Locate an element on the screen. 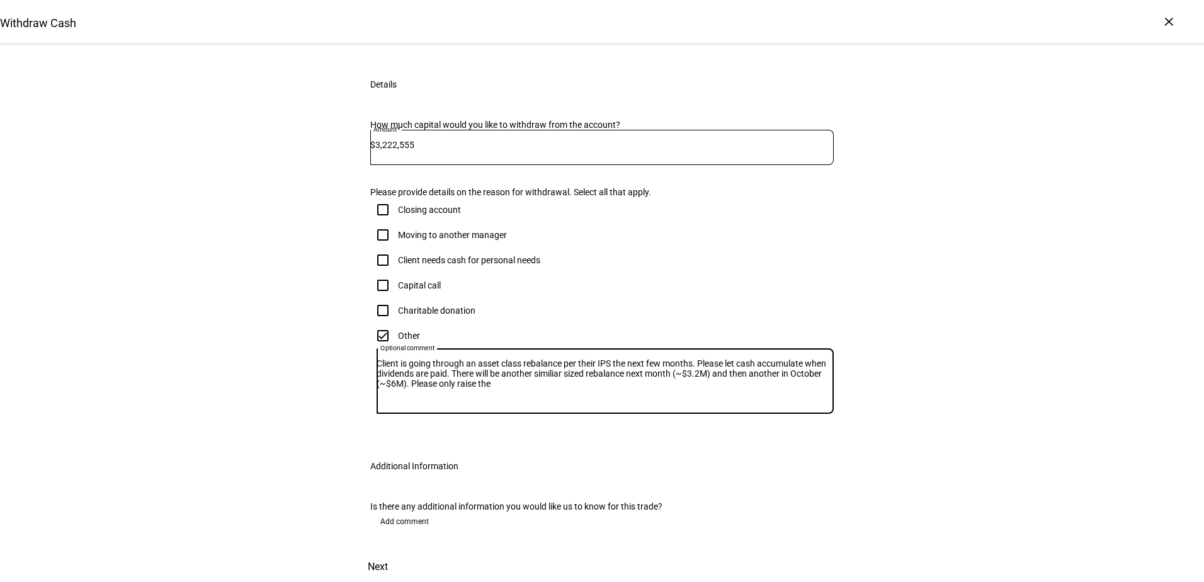 This screenshot has height=582, width=1204. div: Charitable donation is located at coordinates (436, 310).